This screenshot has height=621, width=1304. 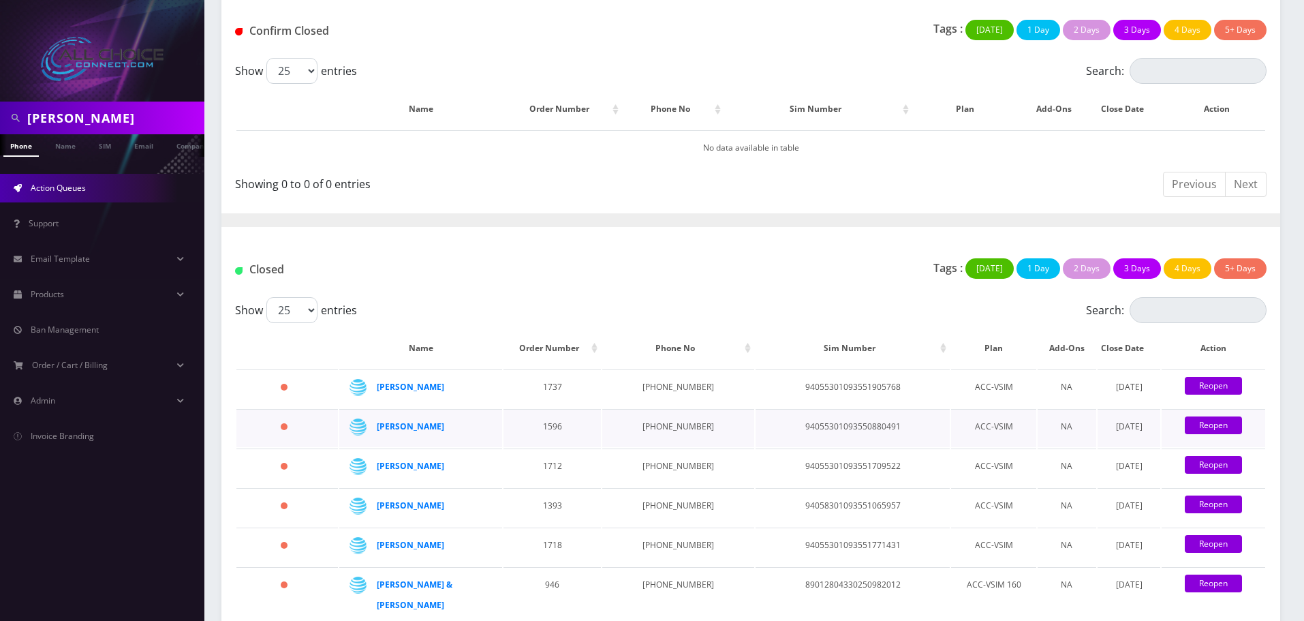 What do you see at coordinates (852, 546) in the screenshot?
I see `td: 94055301093551771431` at bounding box center [852, 546].